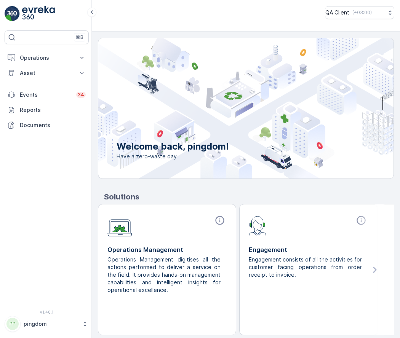 The height and width of the screenshot is (338, 400). What do you see at coordinates (164, 275) in the screenshot?
I see `p: Operations Management digitises all the actions performed to deliver a service on the field. It p...` at bounding box center [164, 275].